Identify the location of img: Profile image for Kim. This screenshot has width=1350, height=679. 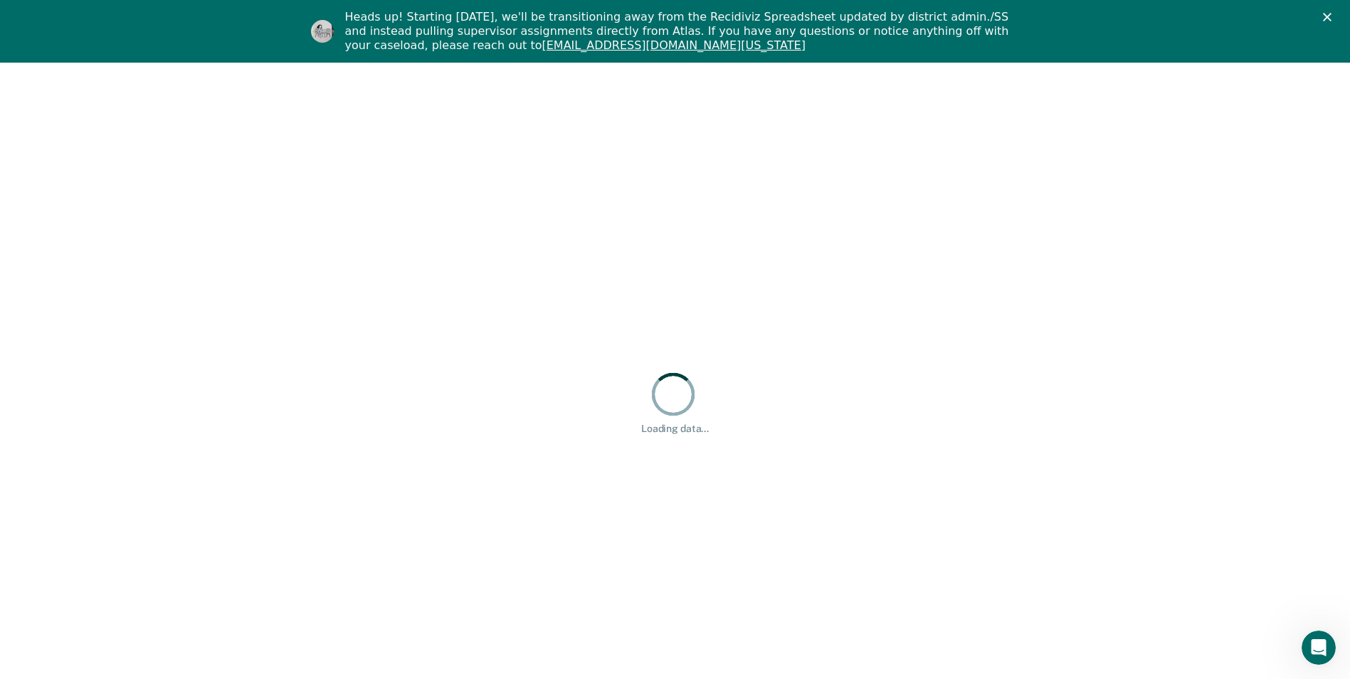
(322, 31).